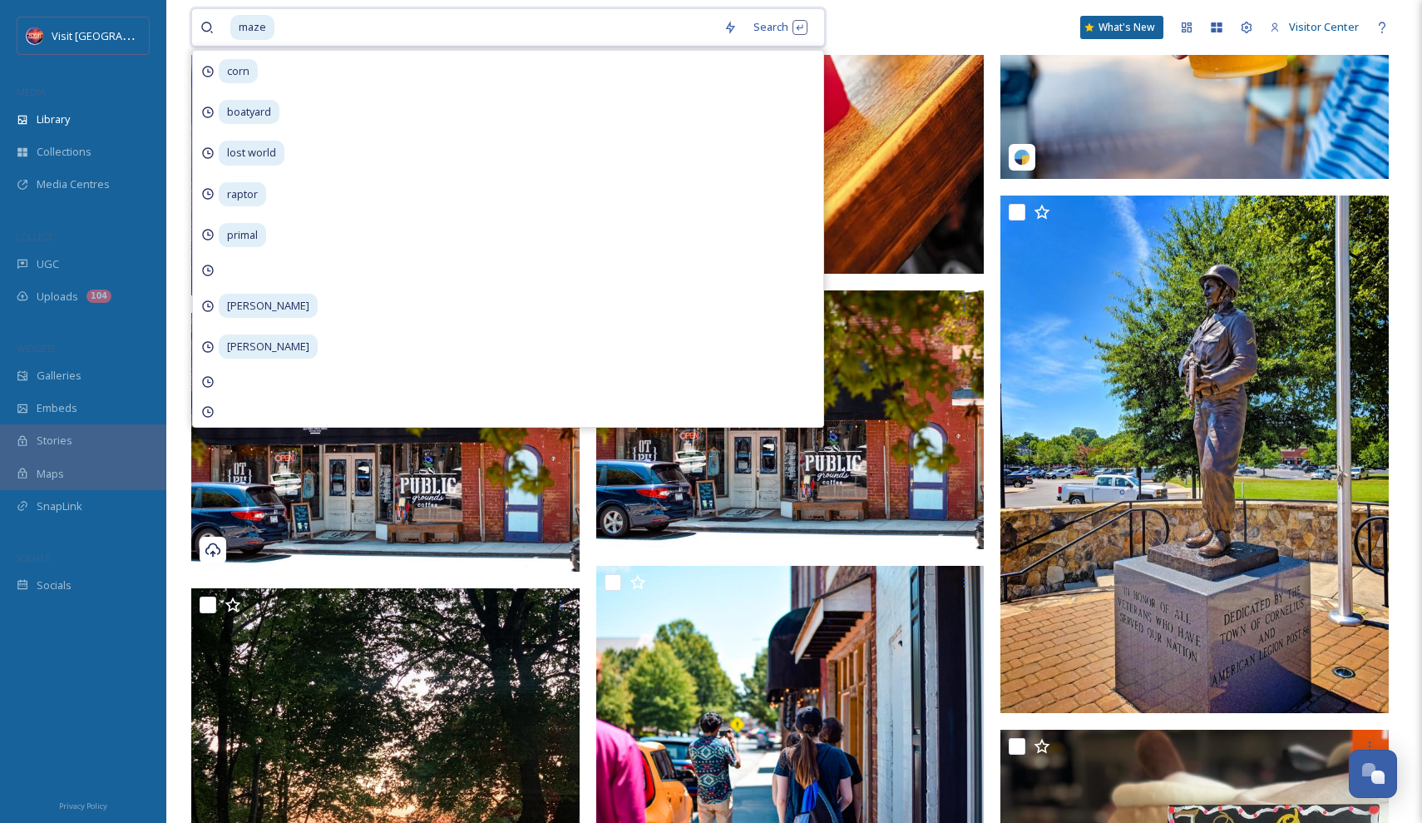  What do you see at coordinates (1022, 157) in the screenshot?
I see `img: snapsea-logo.png` at bounding box center [1022, 157].